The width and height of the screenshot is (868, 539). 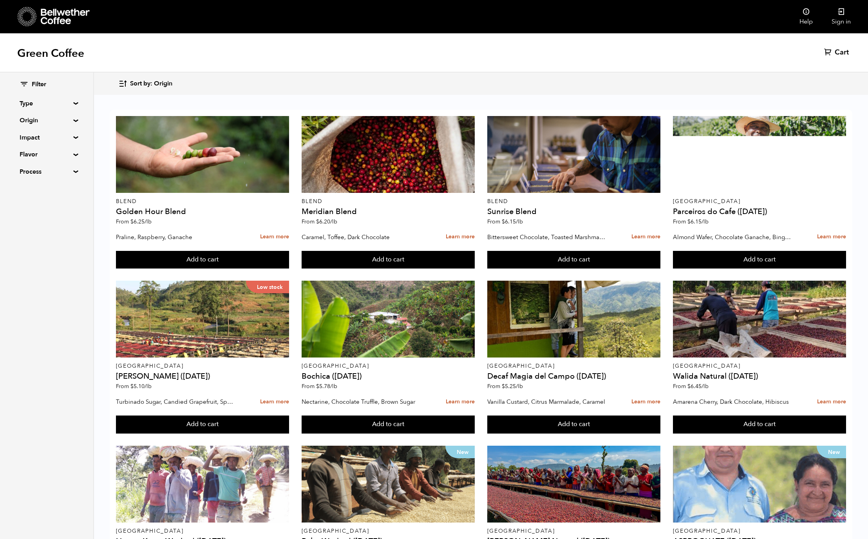 What do you see at coordinates (145, 83) in the screenshot?
I see `button: Sort by: Origin` at bounding box center [145, 83].